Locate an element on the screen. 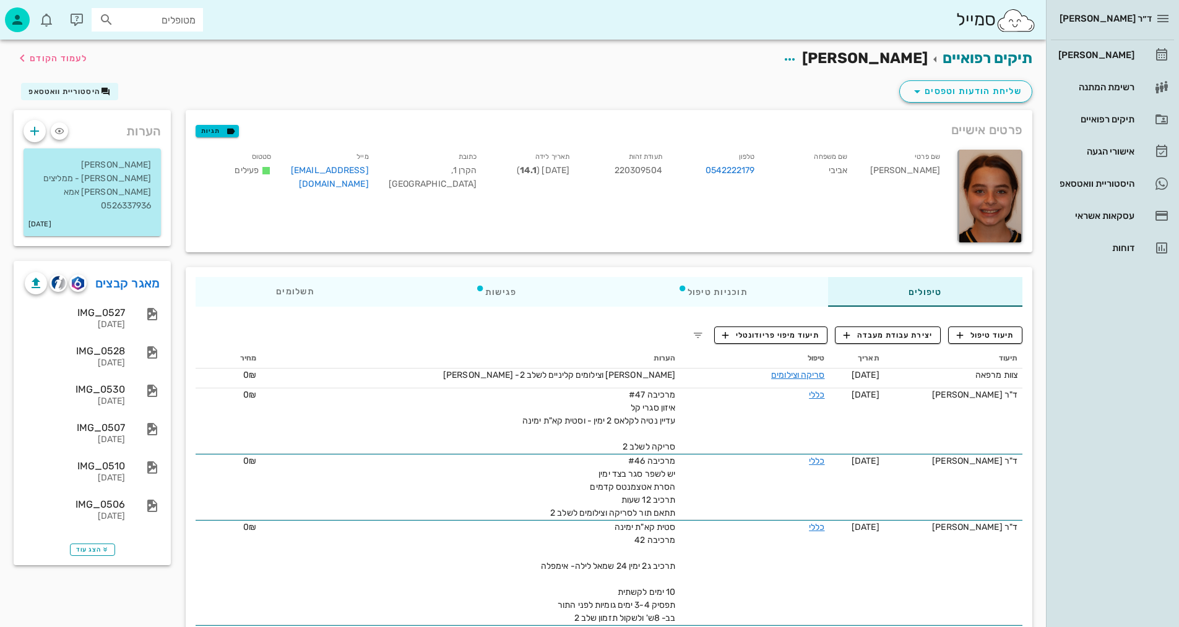 This screenshot has height=627, width=1179. button: שליחת הודעות וטפסים is located at coordinates (965, 92).